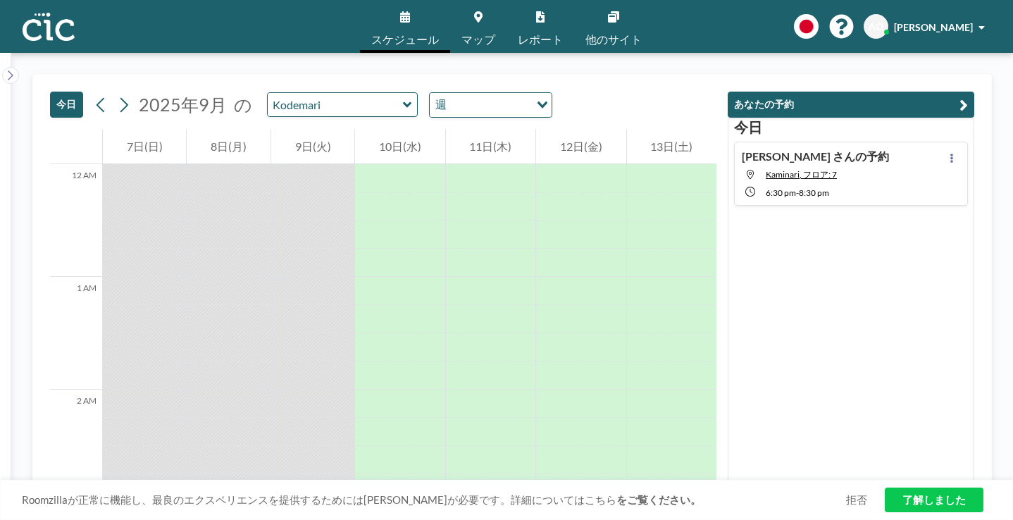  What do you see at coordinates (671, 147) in the screenshot?
I see `div: 13日(土)` at bounding box center [671, 147].